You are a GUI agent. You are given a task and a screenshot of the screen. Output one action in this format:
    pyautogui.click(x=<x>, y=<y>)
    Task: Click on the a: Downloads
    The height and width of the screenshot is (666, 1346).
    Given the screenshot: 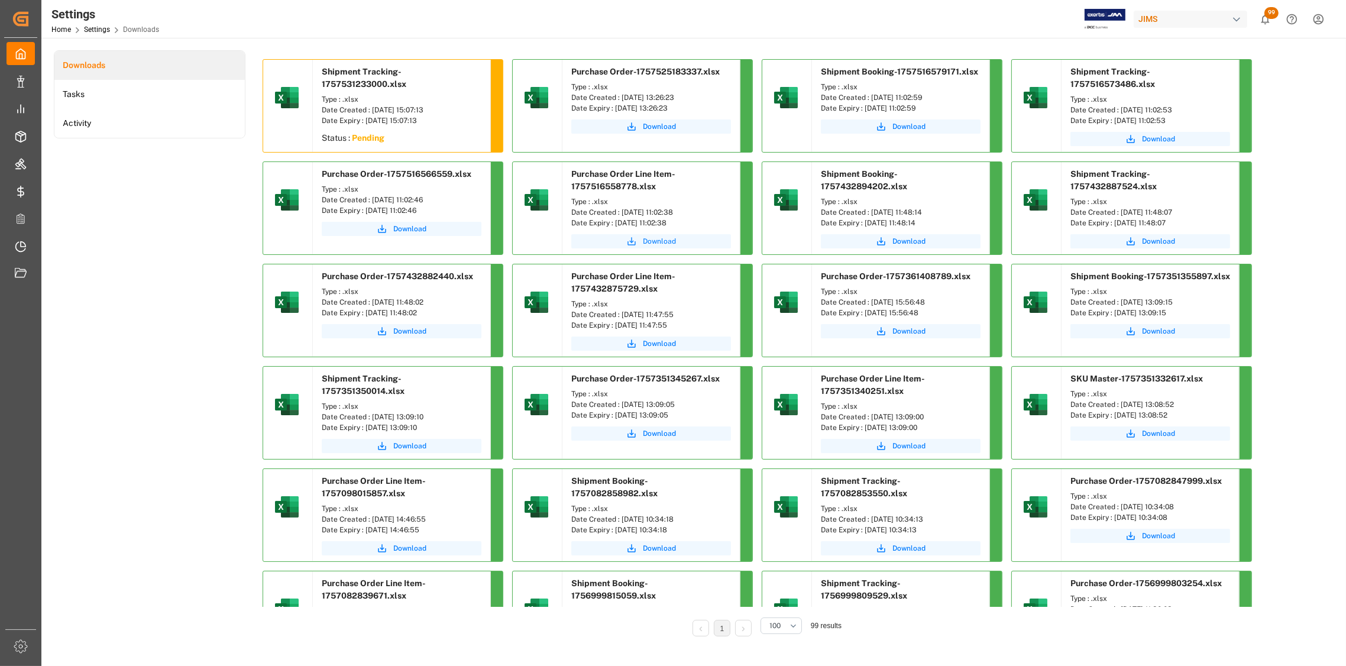 What is the action you would take?
    pyautogui.click(x=150, y=65)
    